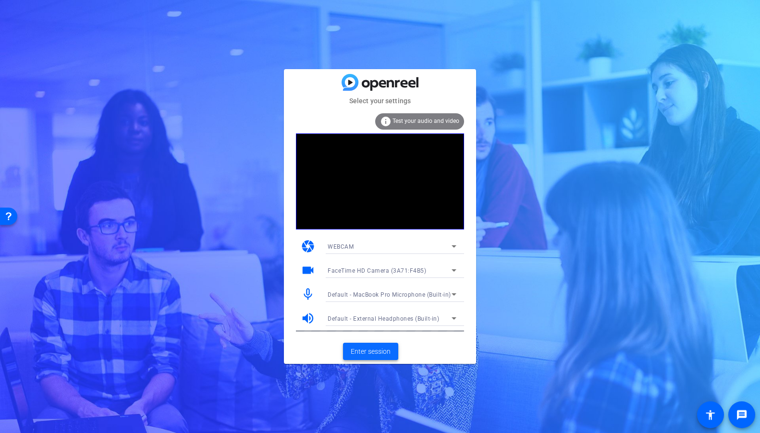  What do you see at coordinates (370, 352) in the screenshot?
I see `button: Enter session` at bounding box center [370, 352].